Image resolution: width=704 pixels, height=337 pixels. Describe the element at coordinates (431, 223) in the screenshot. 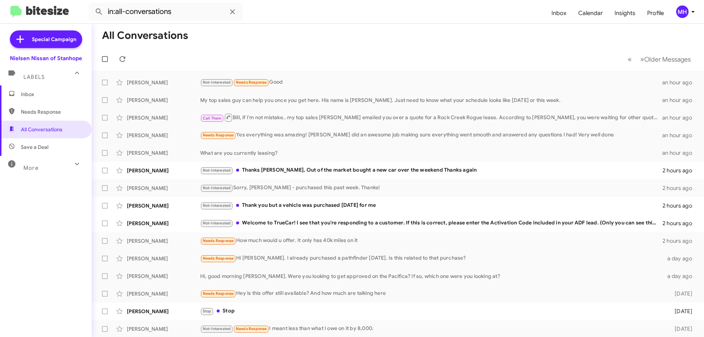

I see `div: Welcome to TrueCar! I see that you're responding to a customer. If this is correct, please enter ...` at that location.